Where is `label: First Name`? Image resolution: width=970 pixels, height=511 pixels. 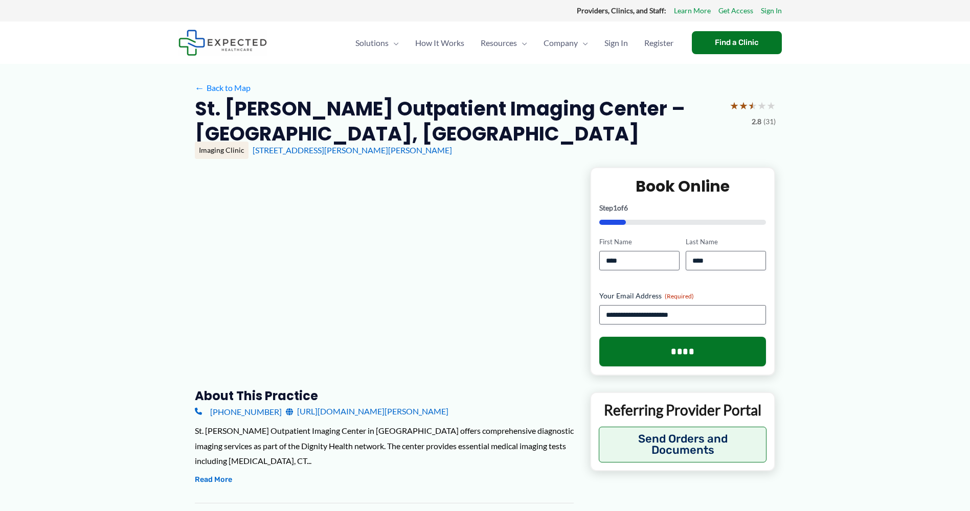 label: First Name is located at coordinates (639, 242).